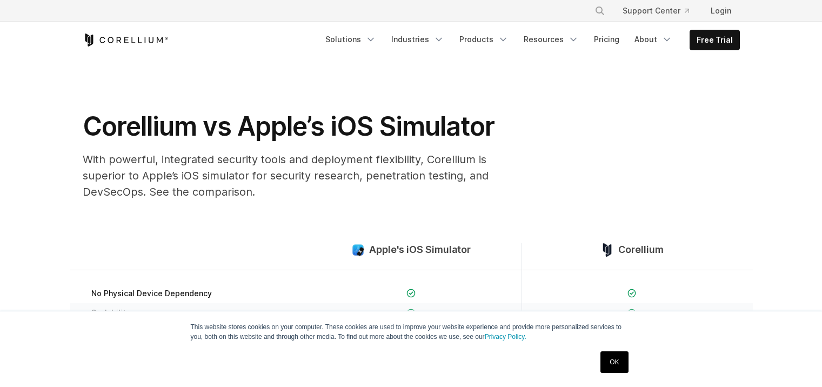 This screenshot has width=822, height=387. I want to click on span: Corellium, so click(641, 250).